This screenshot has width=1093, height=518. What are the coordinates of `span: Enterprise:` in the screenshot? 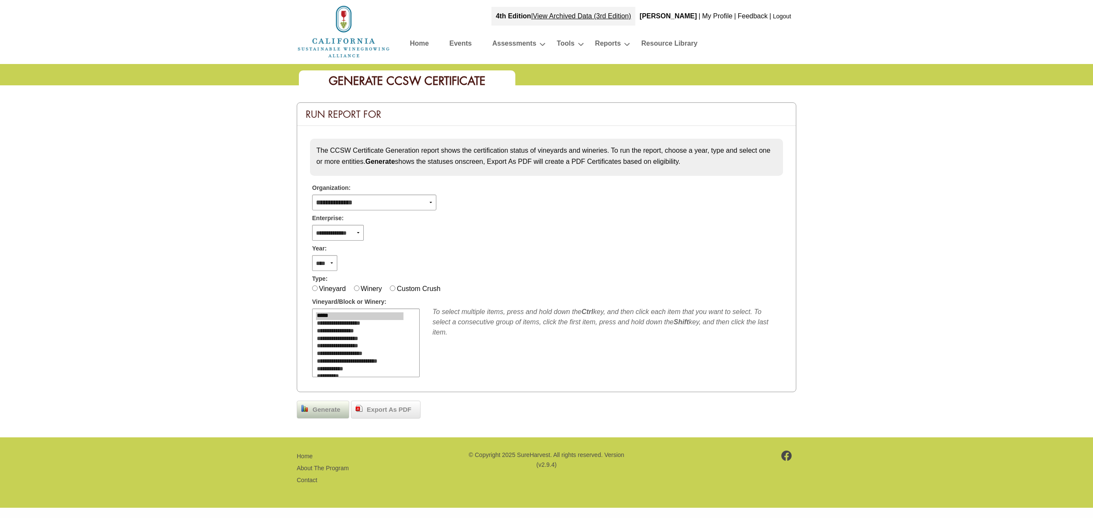 It's located at (328, 218).